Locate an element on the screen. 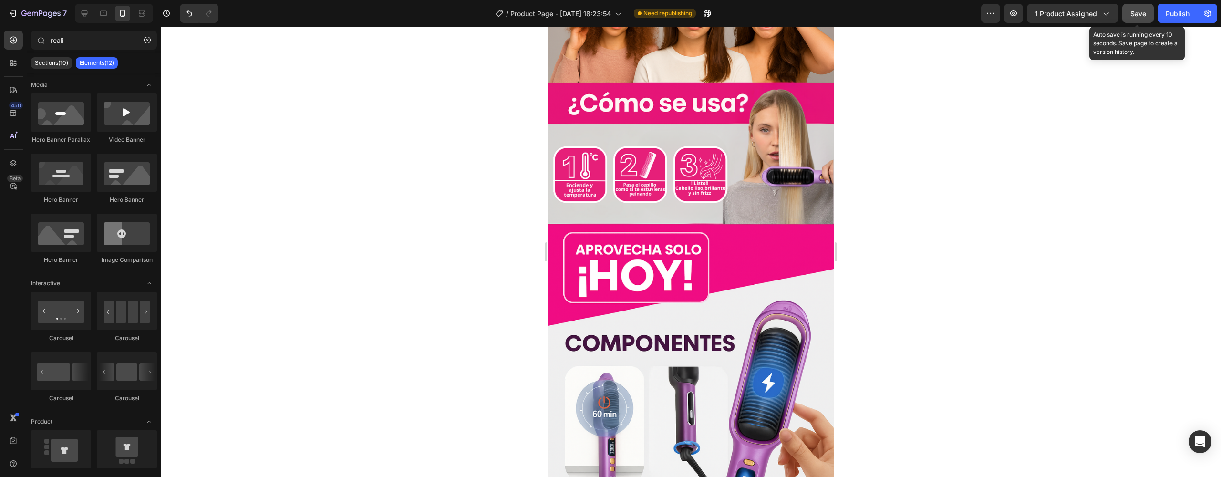  span: 1 product assigned is located at coordinates (1066, 13).